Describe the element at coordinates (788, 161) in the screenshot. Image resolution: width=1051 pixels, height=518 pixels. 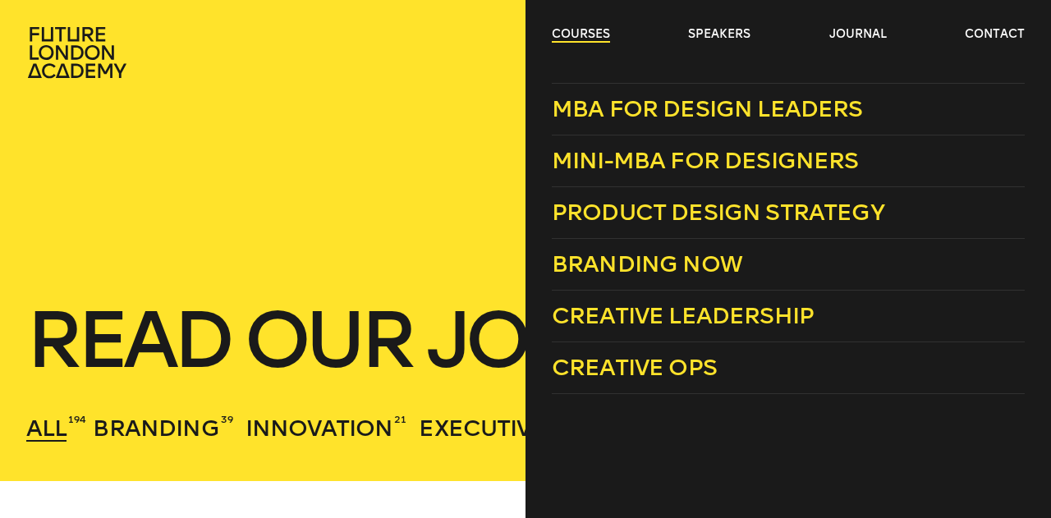
I see `a: Mini-MBA for Designers` at that location.